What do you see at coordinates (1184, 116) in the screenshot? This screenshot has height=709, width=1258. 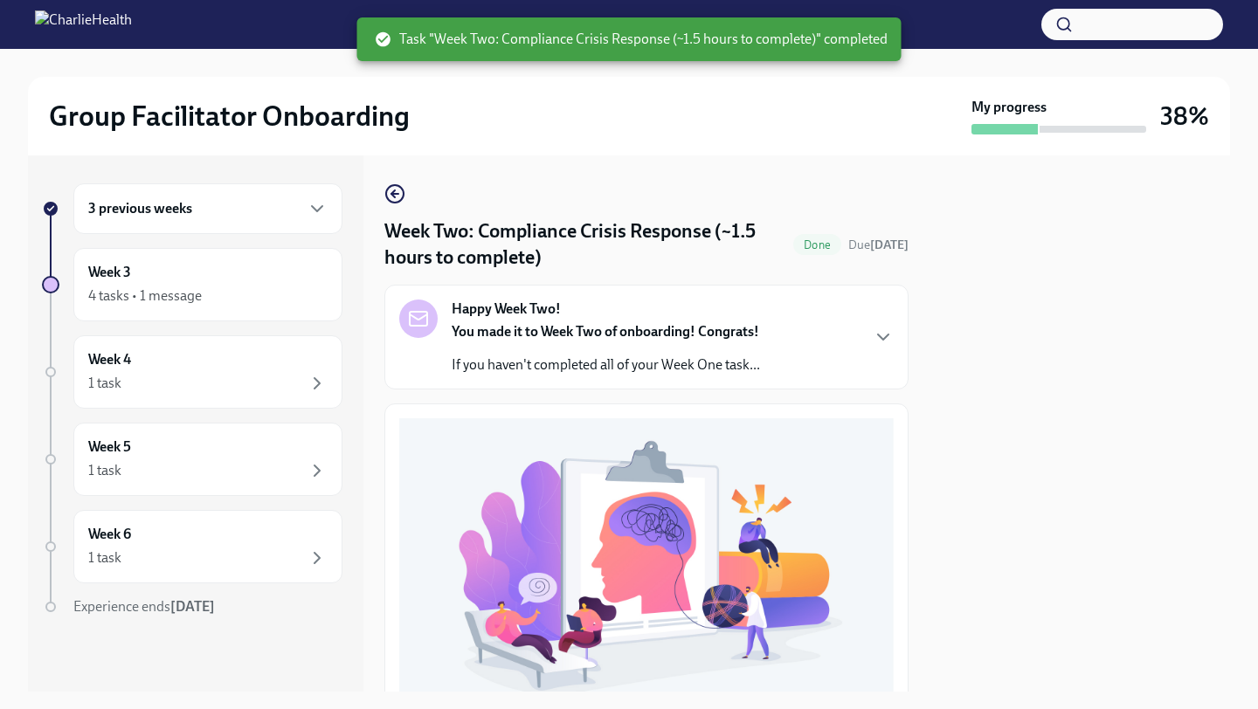 I see `h3: 38%` at bounding box center [1184, 116].